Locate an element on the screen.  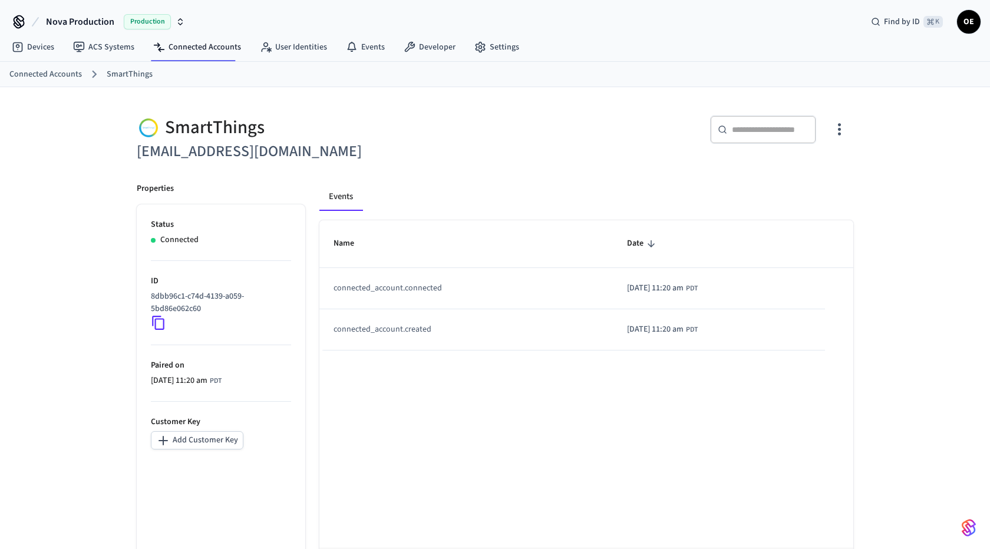
p: 8dbb96c1-c74d-4139-a059-5bd86e062c60 is located at coordinates (219, 303).